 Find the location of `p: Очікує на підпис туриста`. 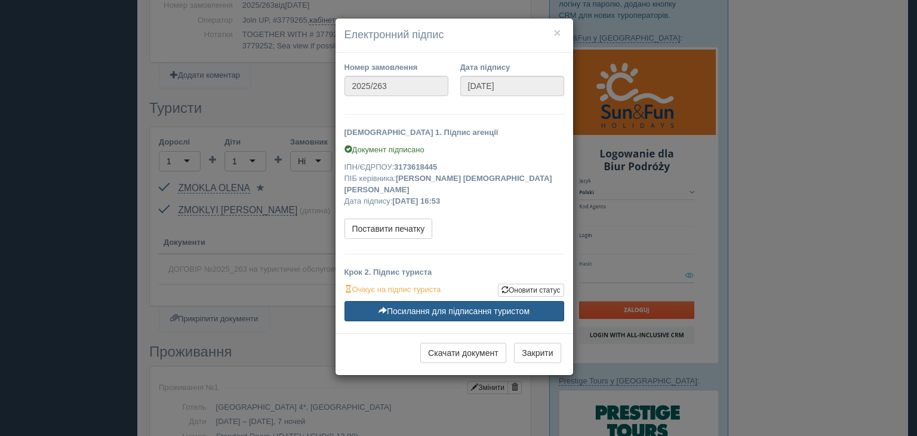

p: Очікує на підпис туриста is located at coordinates (454, 289).